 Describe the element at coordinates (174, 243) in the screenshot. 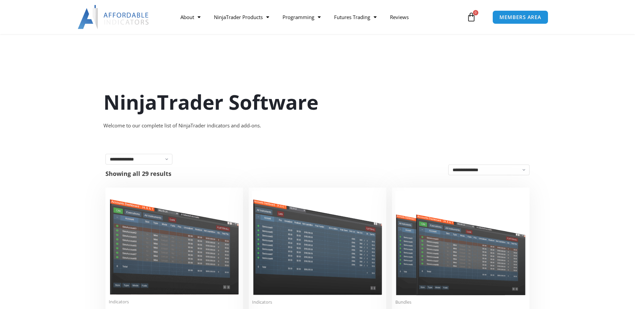

I see `img: Duplicate Account Actions` at that location.